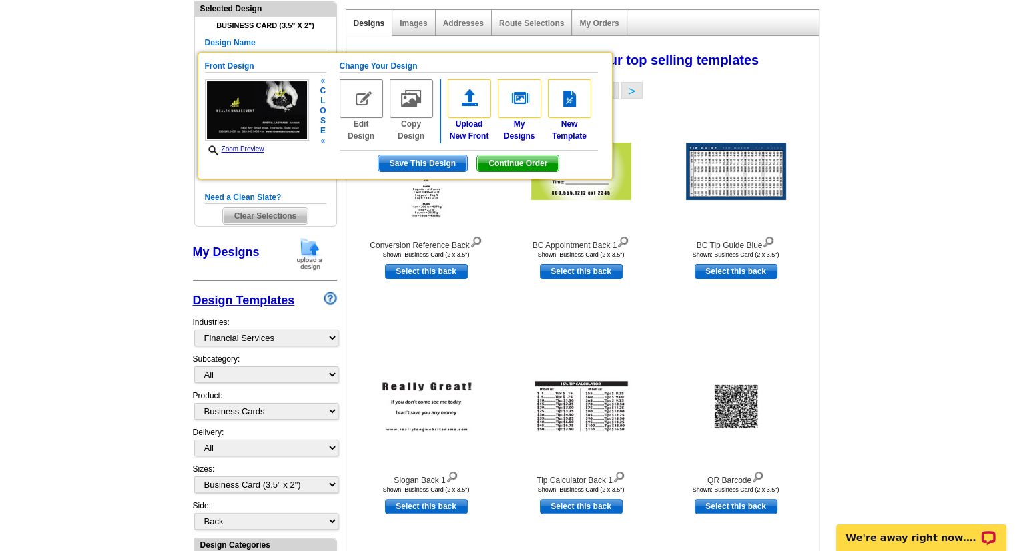 This screenshot has height=551, width=1015. I want to click on span: Clear Selections, so click(265, 216).